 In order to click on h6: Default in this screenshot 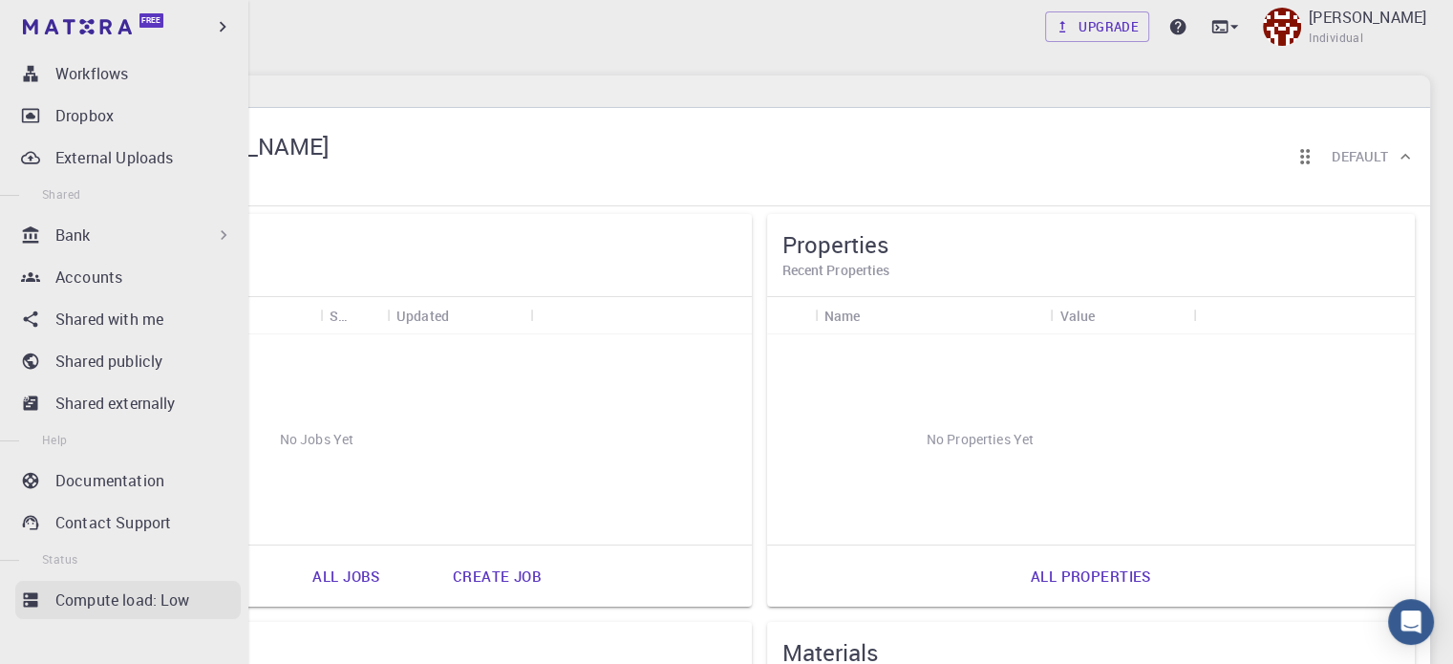, I will do `click(1359, 157)`.